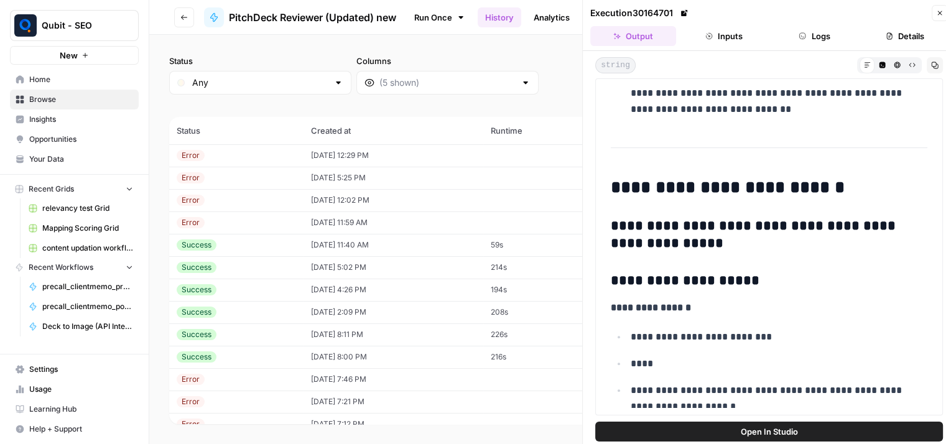 Image resolution: width=946 pixels, height=444 pixels. What do you see at coordinates (300, 17) in the screenshot?
I see `a: PitchDeck Reviewer (Updated) new` at bounding box center [300, 17].